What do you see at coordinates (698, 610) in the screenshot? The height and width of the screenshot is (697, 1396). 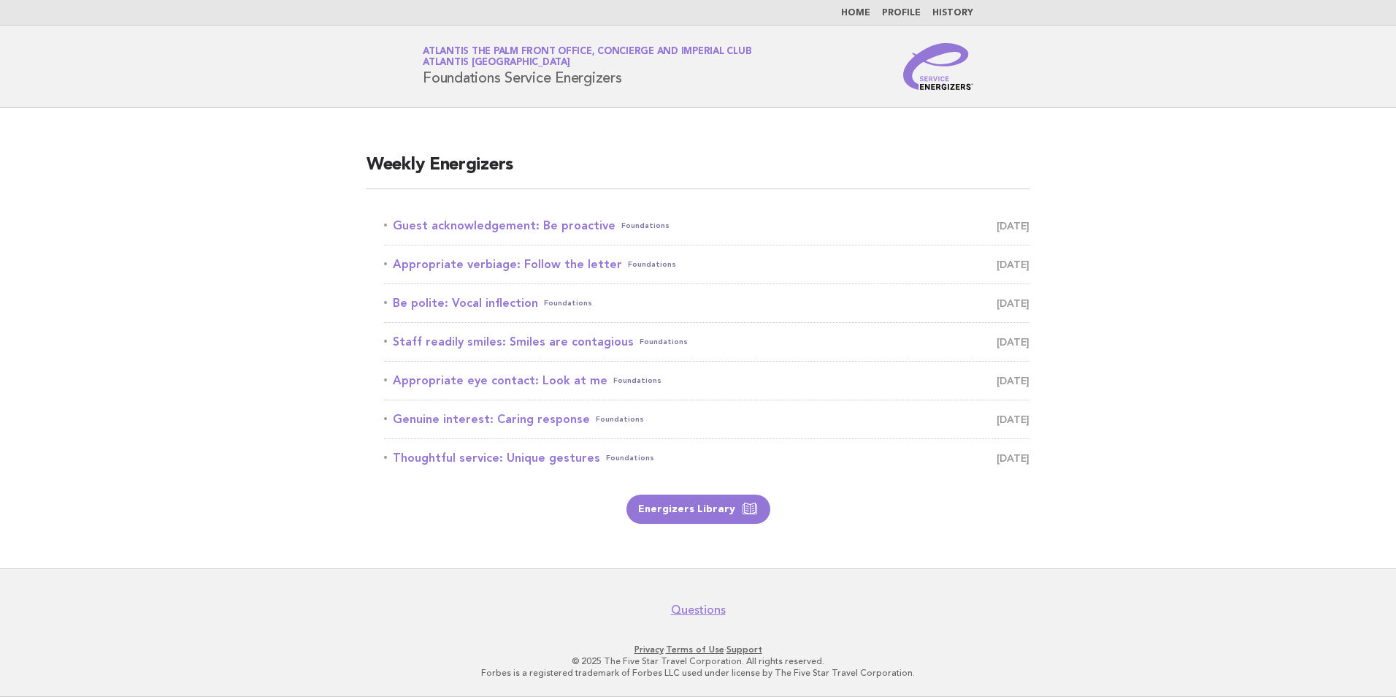 I see `a: Questions` at bounding box center [698, 610].